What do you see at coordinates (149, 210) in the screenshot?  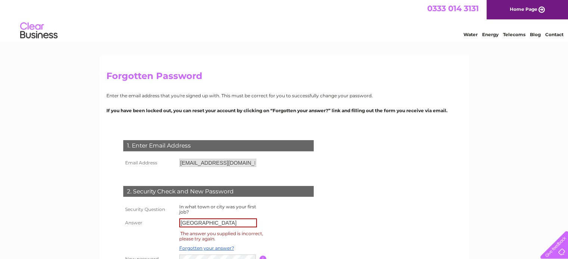 I see `th: Security Question` at bounding box center [149, 210].